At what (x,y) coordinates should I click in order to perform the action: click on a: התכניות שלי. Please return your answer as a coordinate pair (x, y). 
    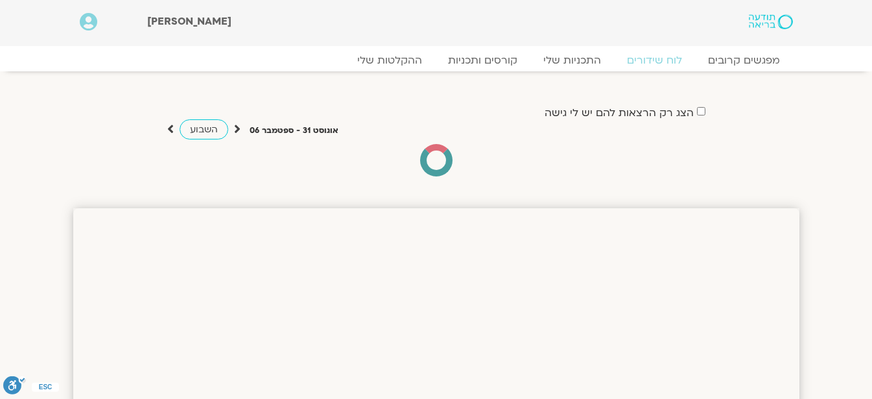
    Looking at the image, I should click on (572, 60).